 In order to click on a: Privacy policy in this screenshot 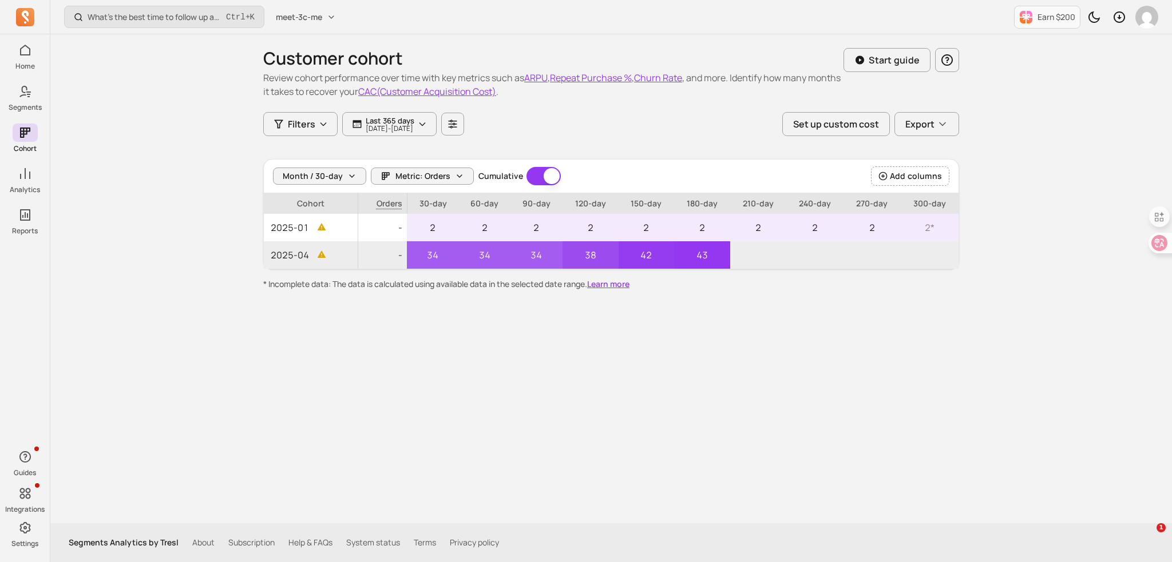, I will do `click(474, 543)`.